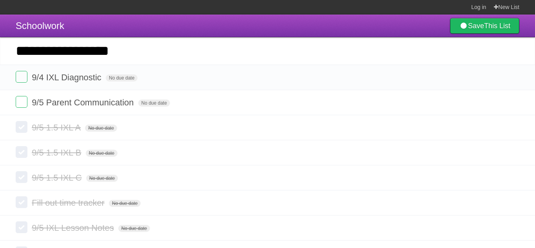  Describe the element at coordinates (74, 228) in the screenshot. I see `span: 9/5 IXL Lesson Notes` at that location.